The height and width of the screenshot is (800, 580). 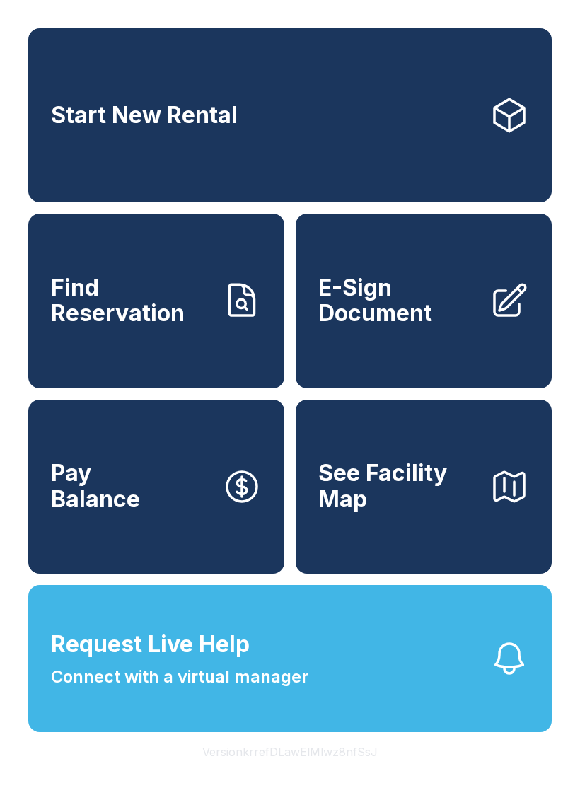 I want to click on button: See Facility Map, so click(x=424, y=487).